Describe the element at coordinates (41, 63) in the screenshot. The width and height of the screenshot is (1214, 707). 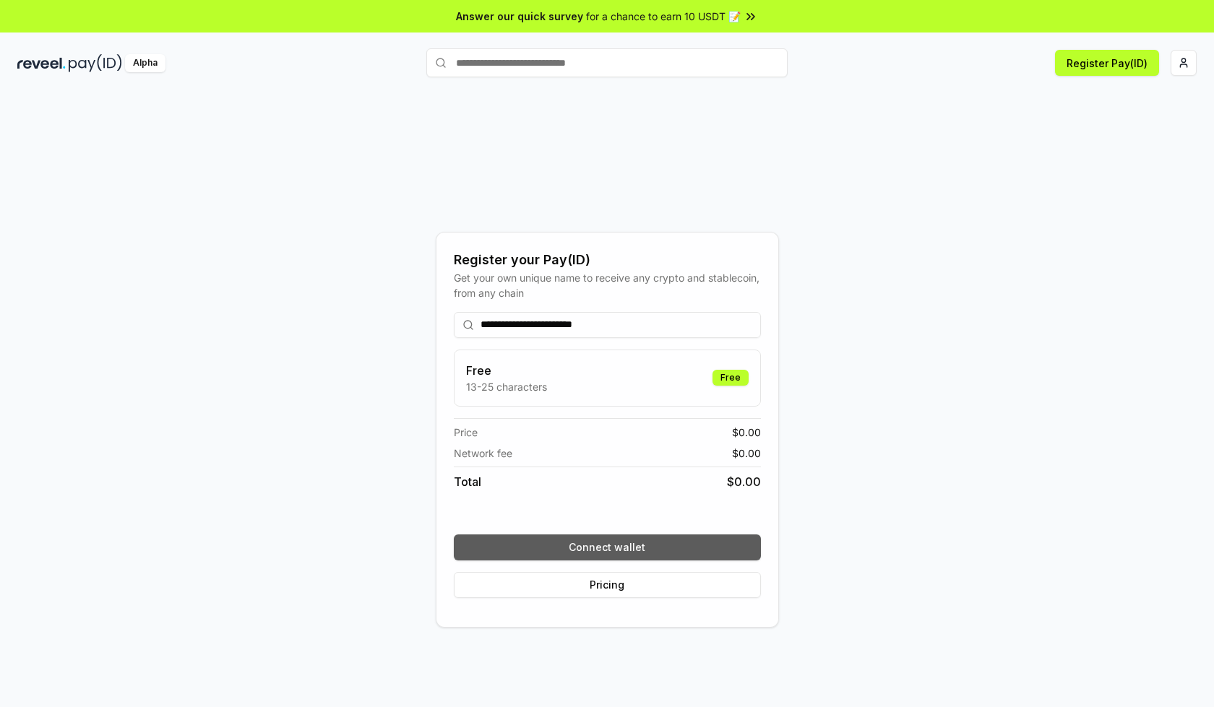
I see `img: reveel_dark` at that location.